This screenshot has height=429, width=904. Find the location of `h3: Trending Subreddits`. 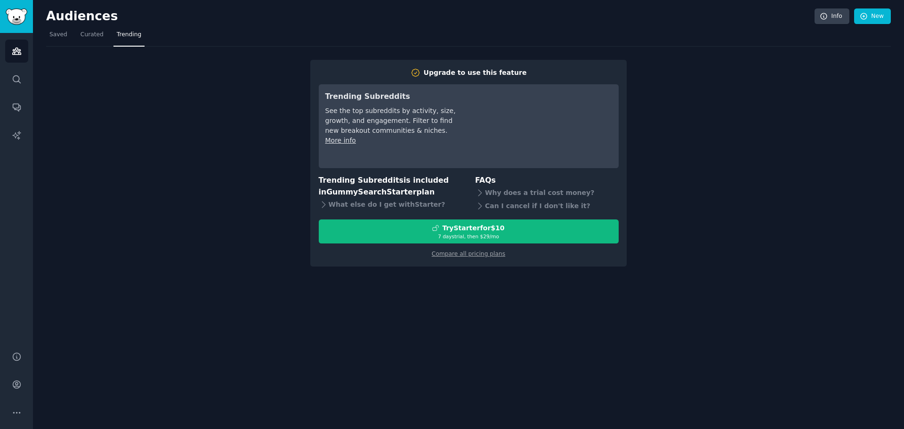

h3: Trending Subreddits is located at coordinates (391, 97).